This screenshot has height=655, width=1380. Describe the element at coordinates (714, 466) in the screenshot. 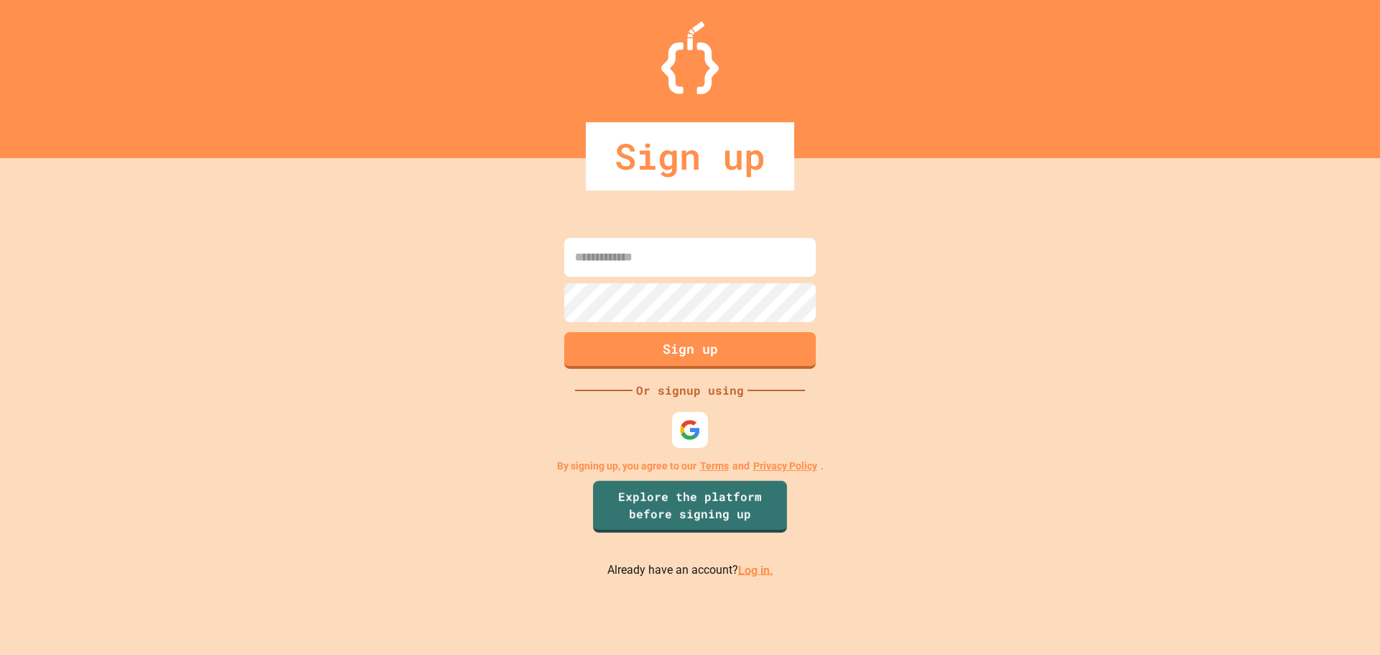

I see `a: Terms` at that location.